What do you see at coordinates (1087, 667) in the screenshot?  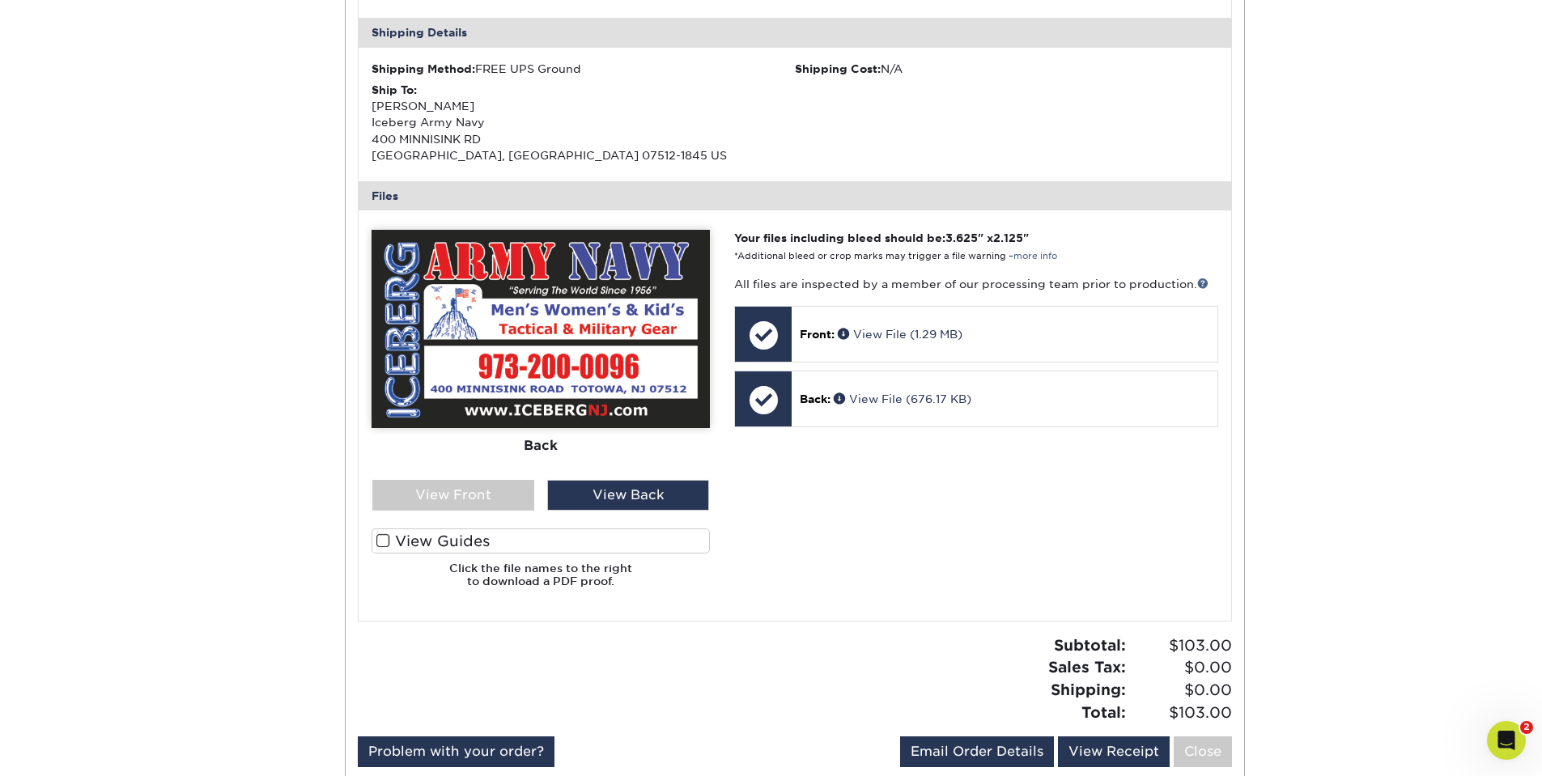 I see `strong: Sales Tax:` at bounding box center [1087, 667].